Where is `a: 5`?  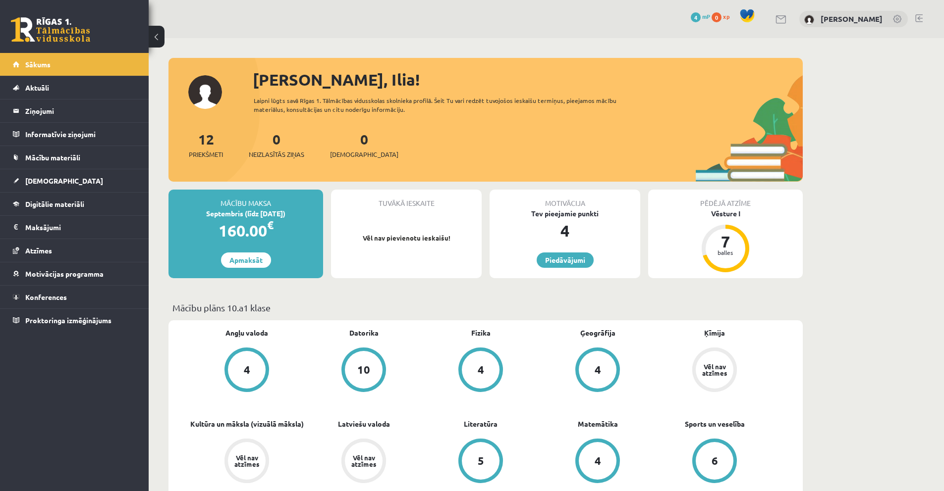 a: 5 is located at coordinates (481, 462).